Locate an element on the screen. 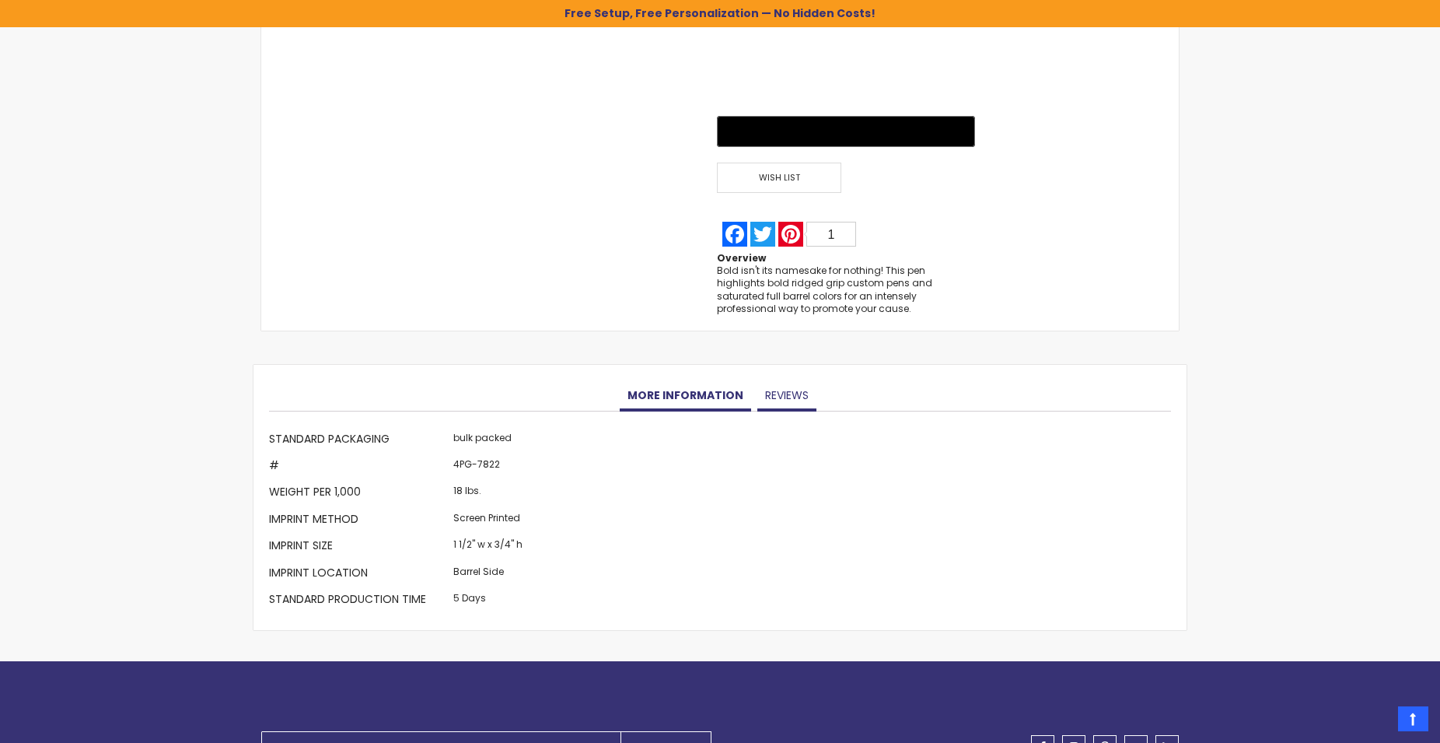  span: 1 is located at coordinates (831, 234).